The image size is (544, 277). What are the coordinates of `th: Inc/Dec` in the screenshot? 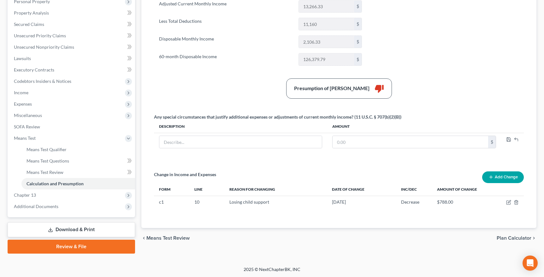 It's located at (414, 189).